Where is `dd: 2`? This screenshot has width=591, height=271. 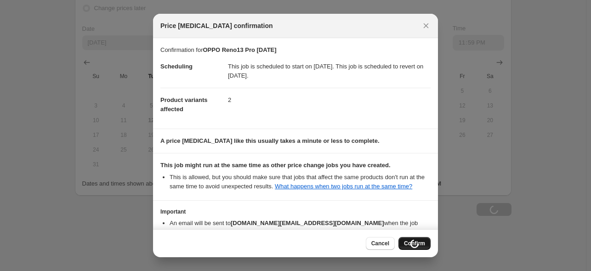 dd: 2 is located at coordinates (329, 100).